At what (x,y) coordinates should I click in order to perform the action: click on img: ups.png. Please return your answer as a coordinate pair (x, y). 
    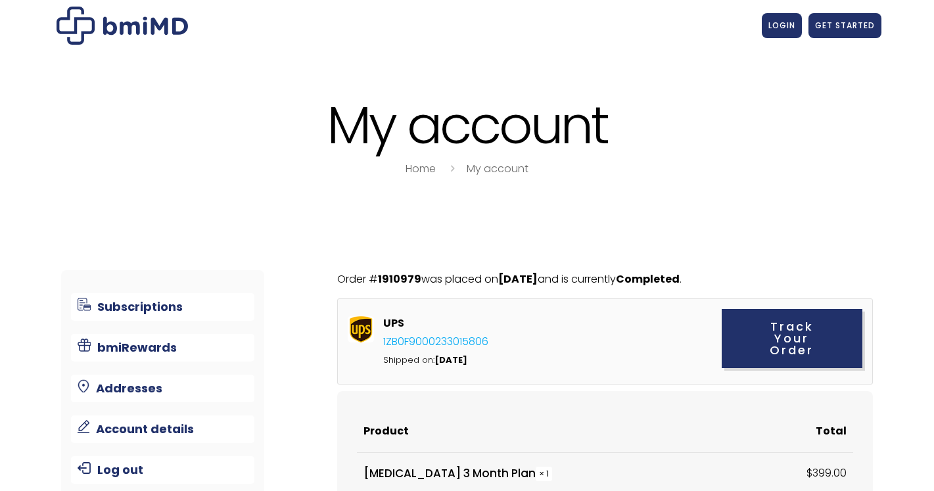
    Looking at the image, I should click on (361, 329).